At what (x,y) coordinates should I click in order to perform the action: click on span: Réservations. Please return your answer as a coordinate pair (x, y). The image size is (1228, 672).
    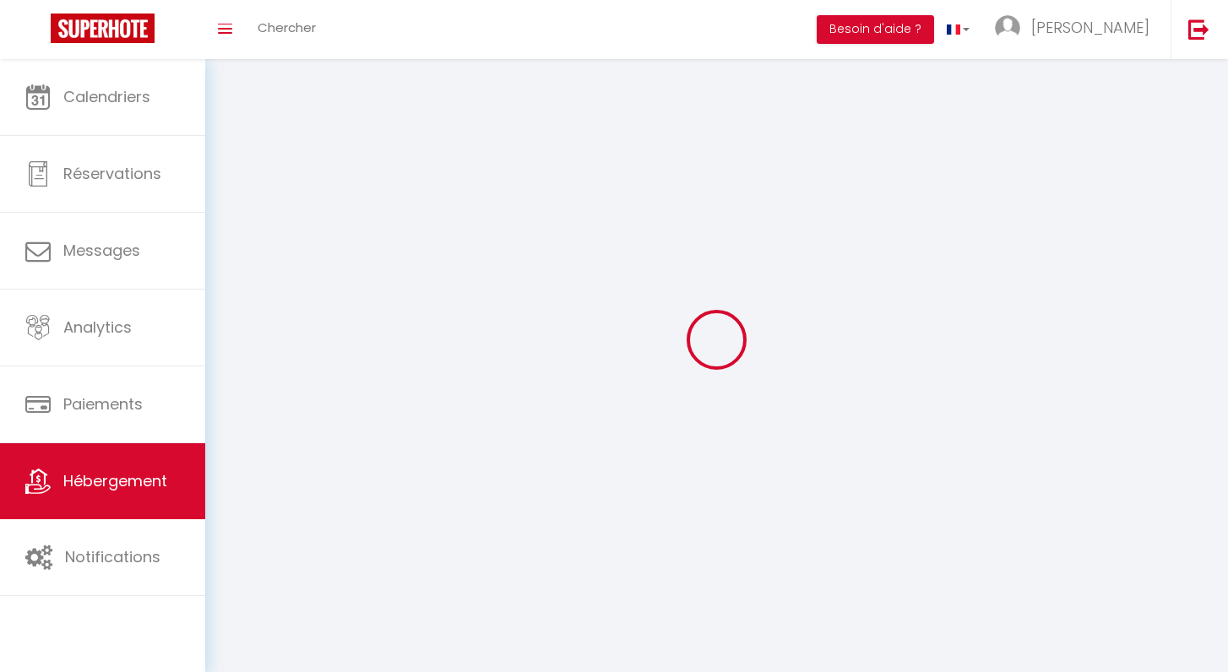
    Looking at the image, I should click on (112, 173).